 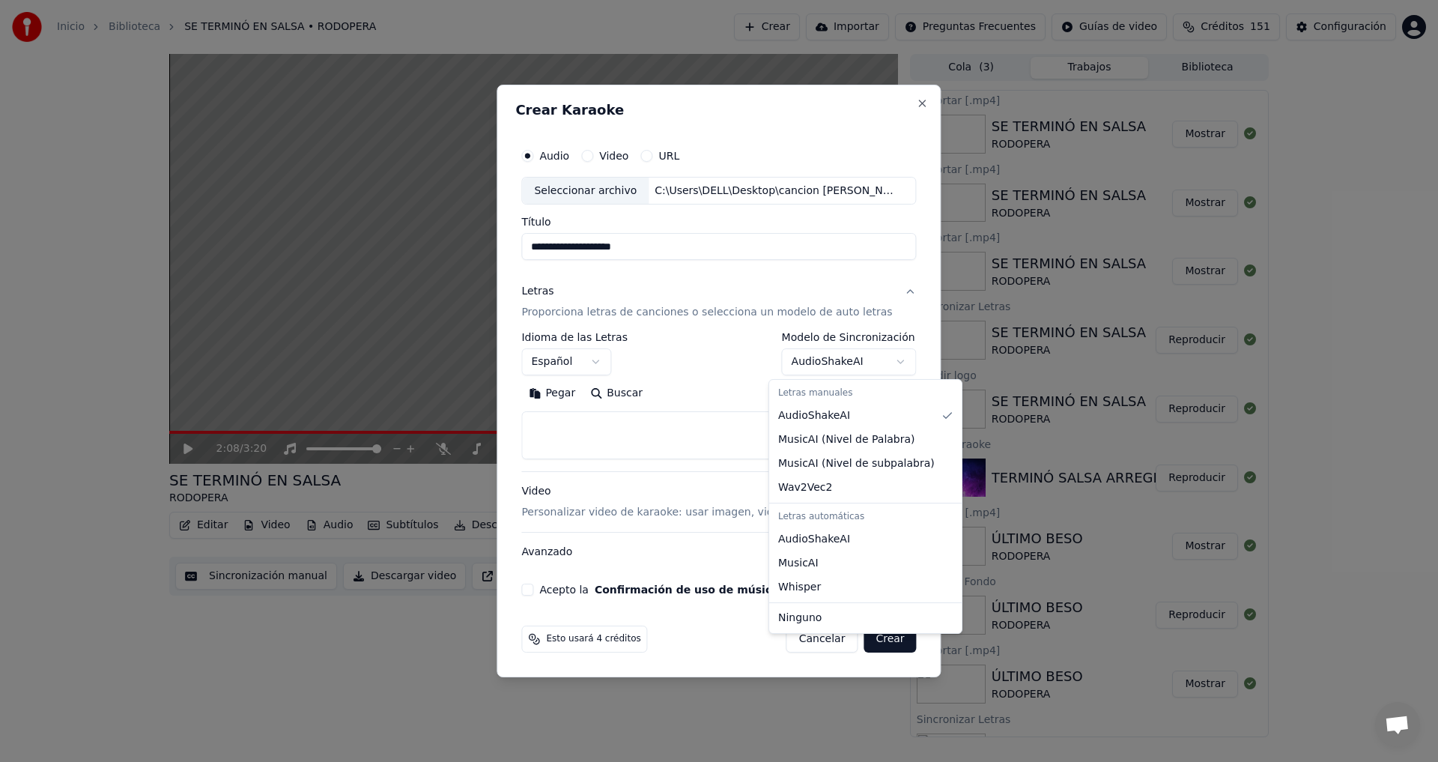 What do you see at coordinates (798, 563) in the screenshot?
I see `span: MusicAI` at bounding box center [798, 563].